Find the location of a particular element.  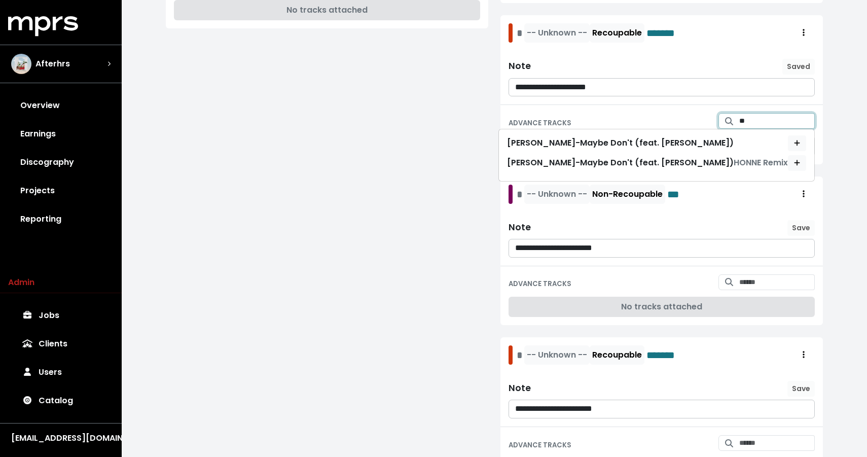

a: Catalog is located at coordinates (61, 401).